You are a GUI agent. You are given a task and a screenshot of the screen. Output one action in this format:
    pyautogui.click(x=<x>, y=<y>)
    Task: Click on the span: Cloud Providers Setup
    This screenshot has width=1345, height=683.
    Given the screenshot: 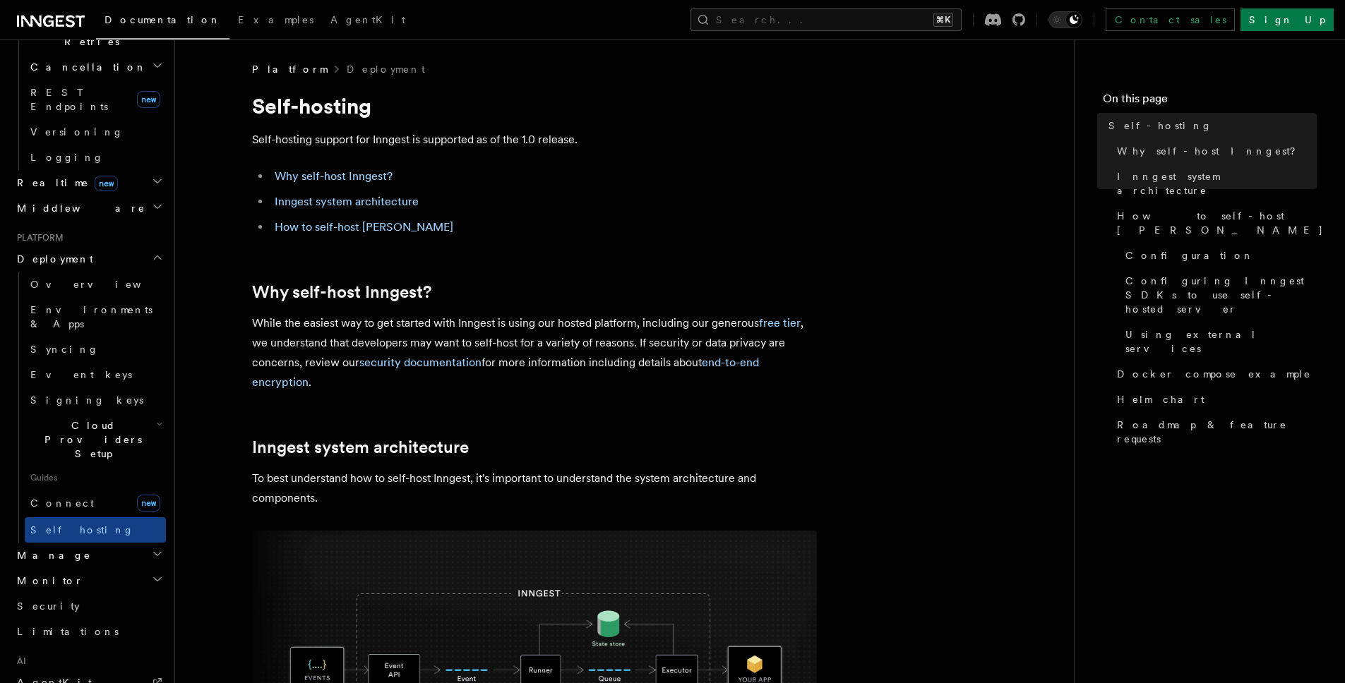 What is the action you would take?
    pyautogui.click(x=90, y=440)
    